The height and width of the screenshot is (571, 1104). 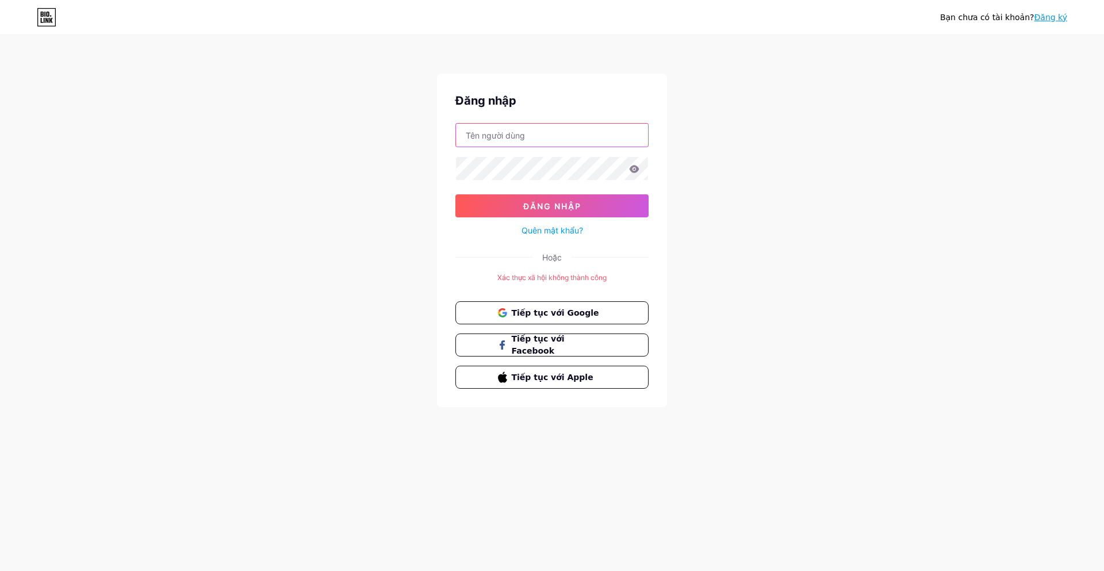 I want to click on a: Tiếp tục với Apple, so click(x=552, y=377).